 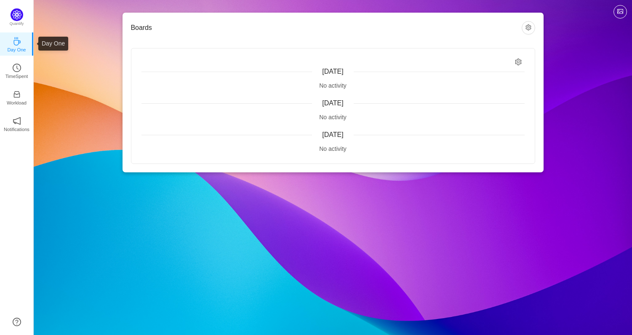 What do you see at coordinates (17, 94) in the screenshot?
I see `i: icon: inbox` at bounding box center [17, 94].